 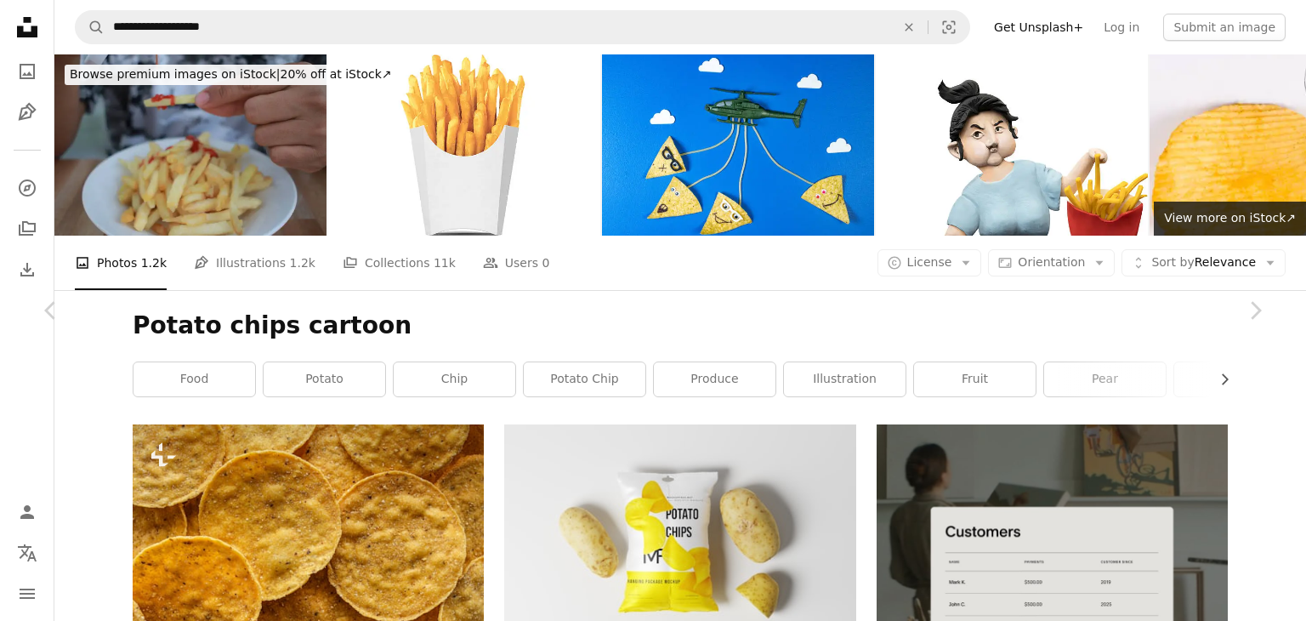 I want to click on a: fruit, so click(x=975, y=379).